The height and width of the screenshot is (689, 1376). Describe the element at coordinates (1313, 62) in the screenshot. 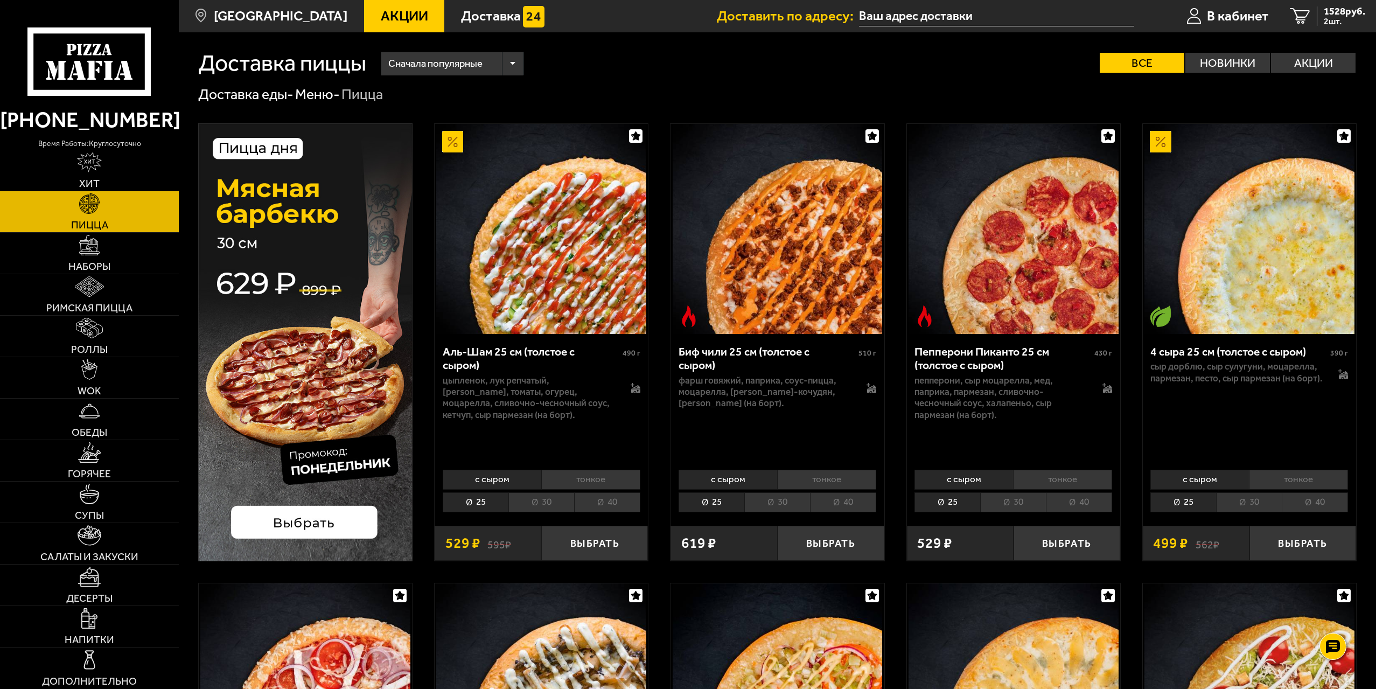

I see `label: Акции` at that location.